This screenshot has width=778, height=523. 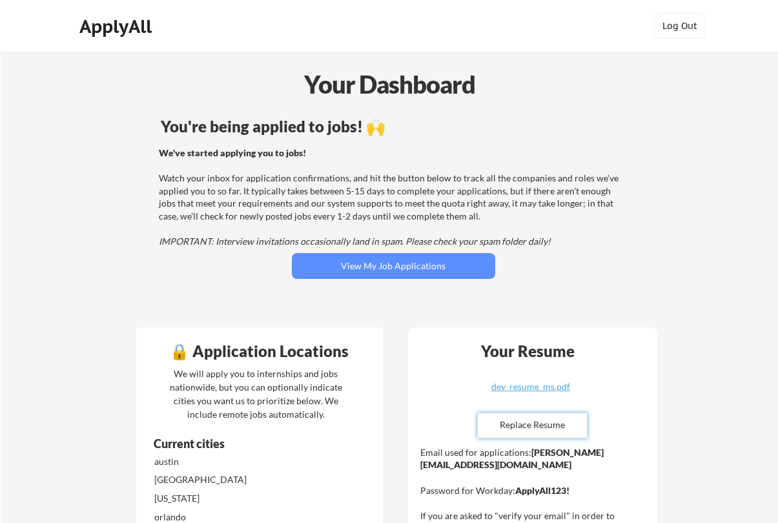 What do you see at coordinates (259, 351) in the screenshot?
I see `div: 🔒 Application Locations` at bounding box center [259, 351].